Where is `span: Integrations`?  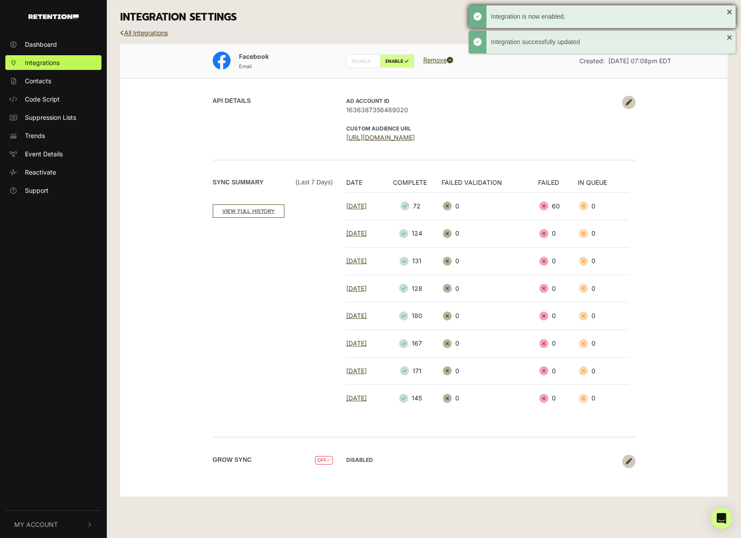
span: Integrations is located at coordinates (42, 62).